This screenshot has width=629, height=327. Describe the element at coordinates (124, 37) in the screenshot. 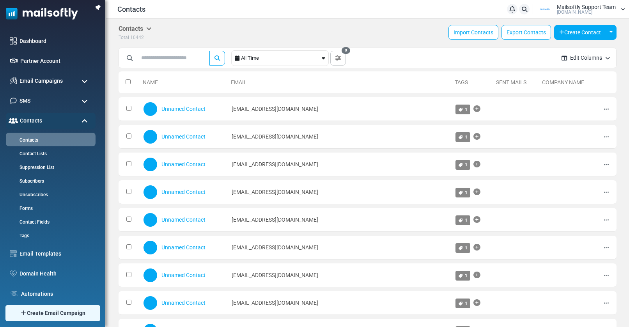

I see `span: Total` at that location.